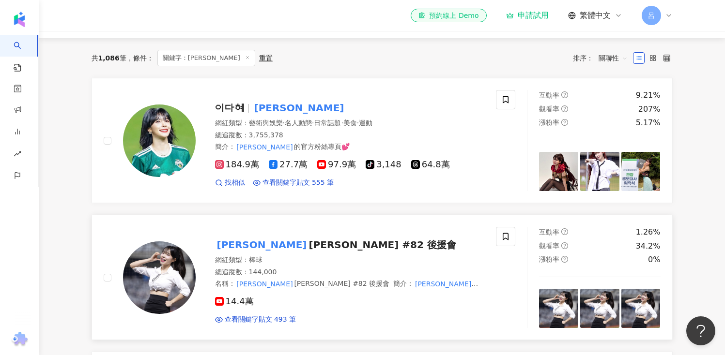 The height and width of the screenshot is (355, 725). I want to click on span: 條件 ：, so click(140, 58).